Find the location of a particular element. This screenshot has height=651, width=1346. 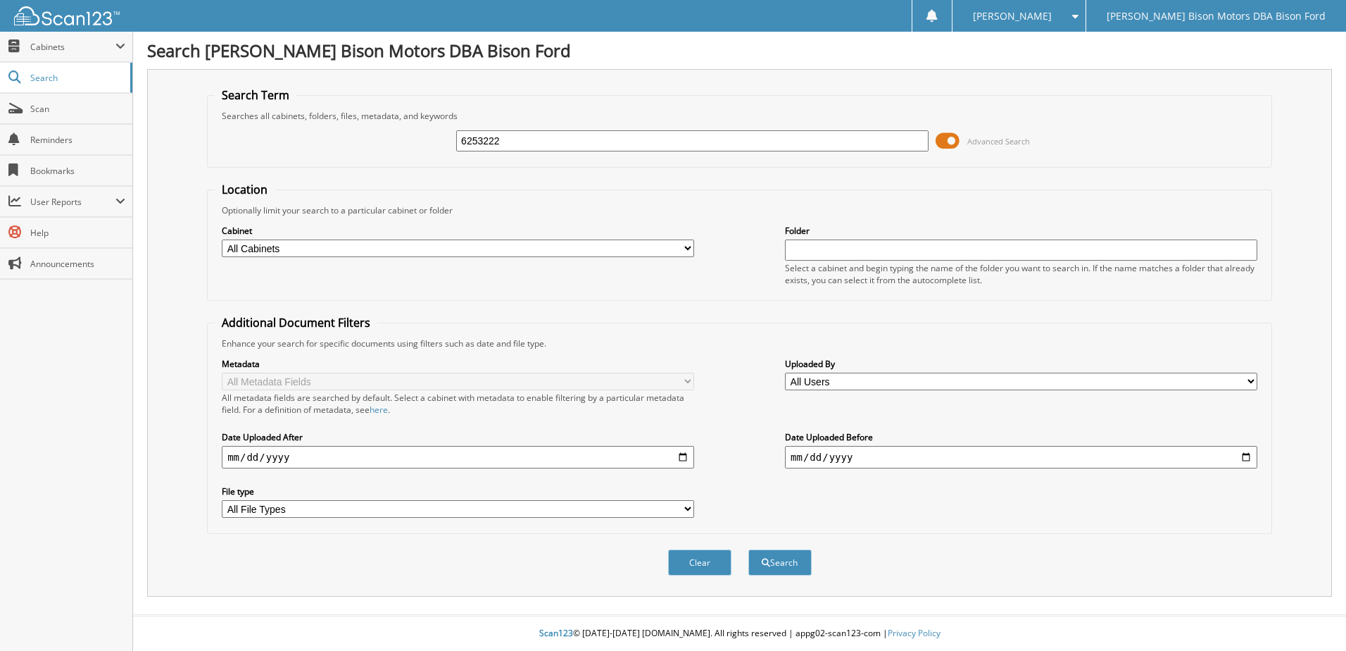

span: Bookmarks is located at coordinates (77, 170).